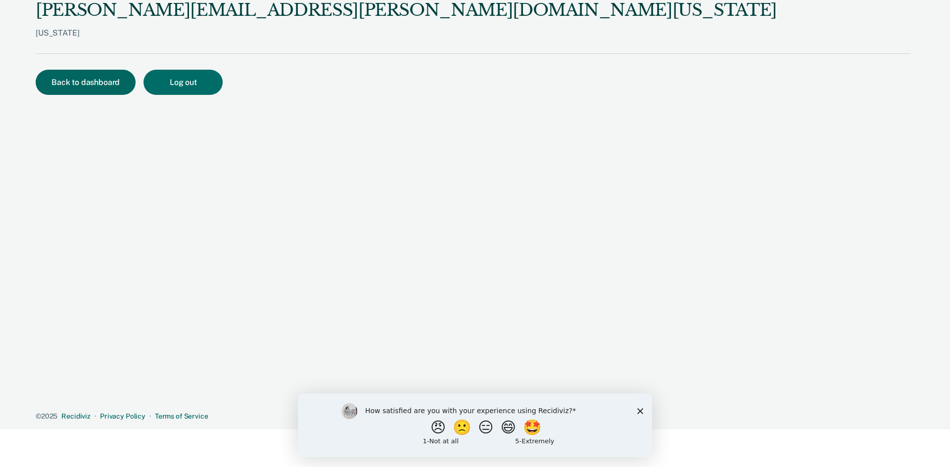 The image size is (950, 467). What do you see at coordinates (141, 34) in the screenshot?
I see `button: 1` at bounding box center [141, 34].